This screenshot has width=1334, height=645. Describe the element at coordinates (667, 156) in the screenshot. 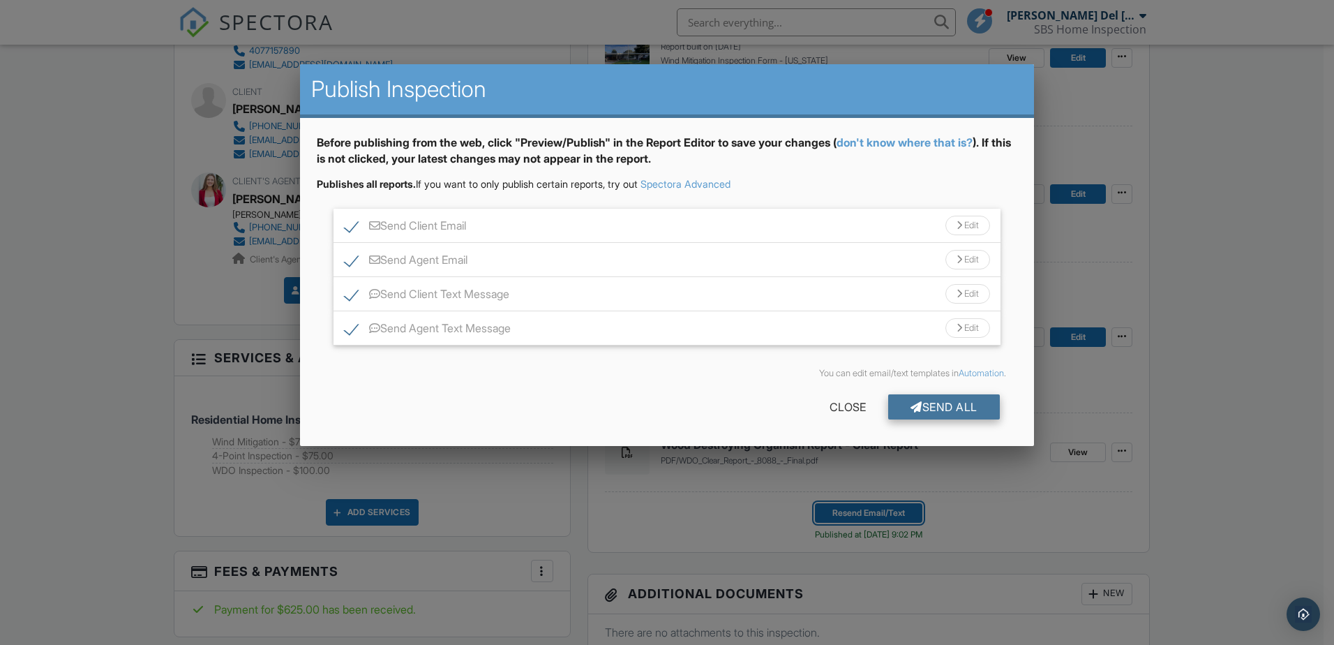

I see `div: Before publishing from the web, click "Preview/Publish" in the Report Editor to save your changes...` at that location.